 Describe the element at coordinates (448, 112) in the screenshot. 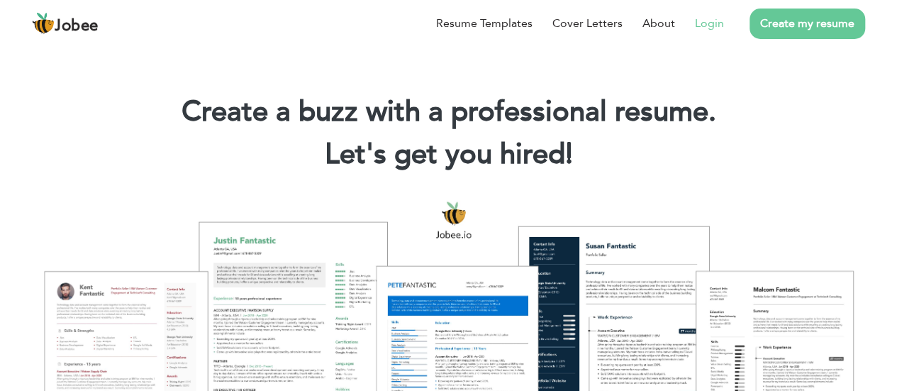

I see `h1: Create a buzz with a professional resume.` at that location.